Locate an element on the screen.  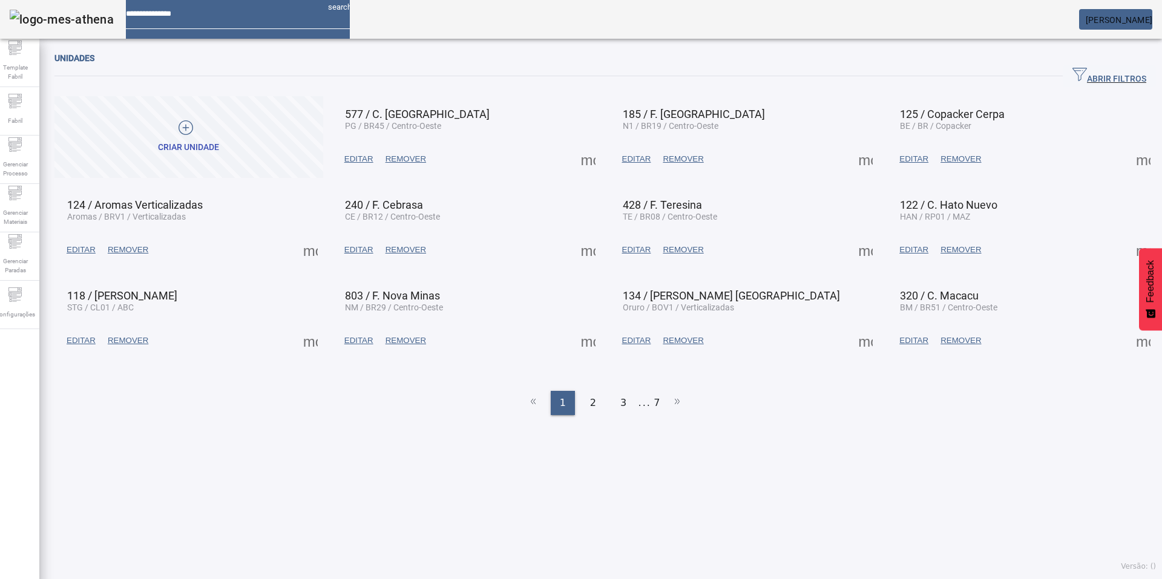
span: HAN / RP01 / MAZ is located at coordinates (935, 217).